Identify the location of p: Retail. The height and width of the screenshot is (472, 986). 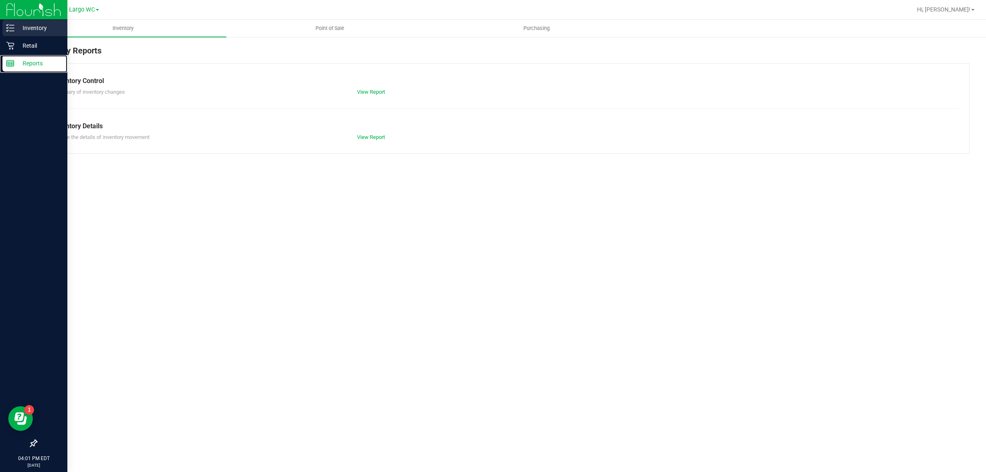
(39, 46).